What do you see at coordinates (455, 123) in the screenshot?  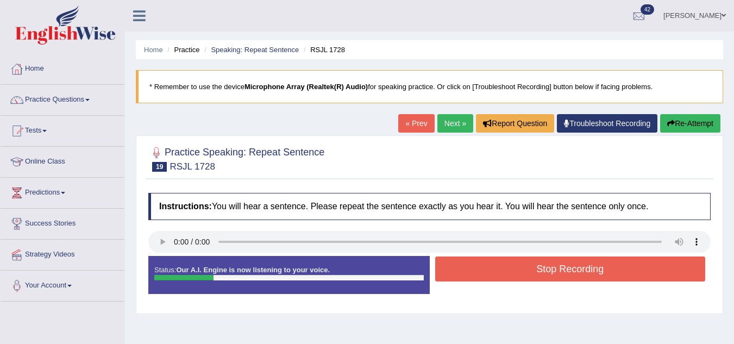 I see `a: Next »` at bounding box center [455, 123].